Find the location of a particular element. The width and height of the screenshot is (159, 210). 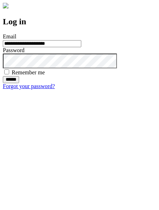

a: Forgot your password? is located at coordinates (29, 86).